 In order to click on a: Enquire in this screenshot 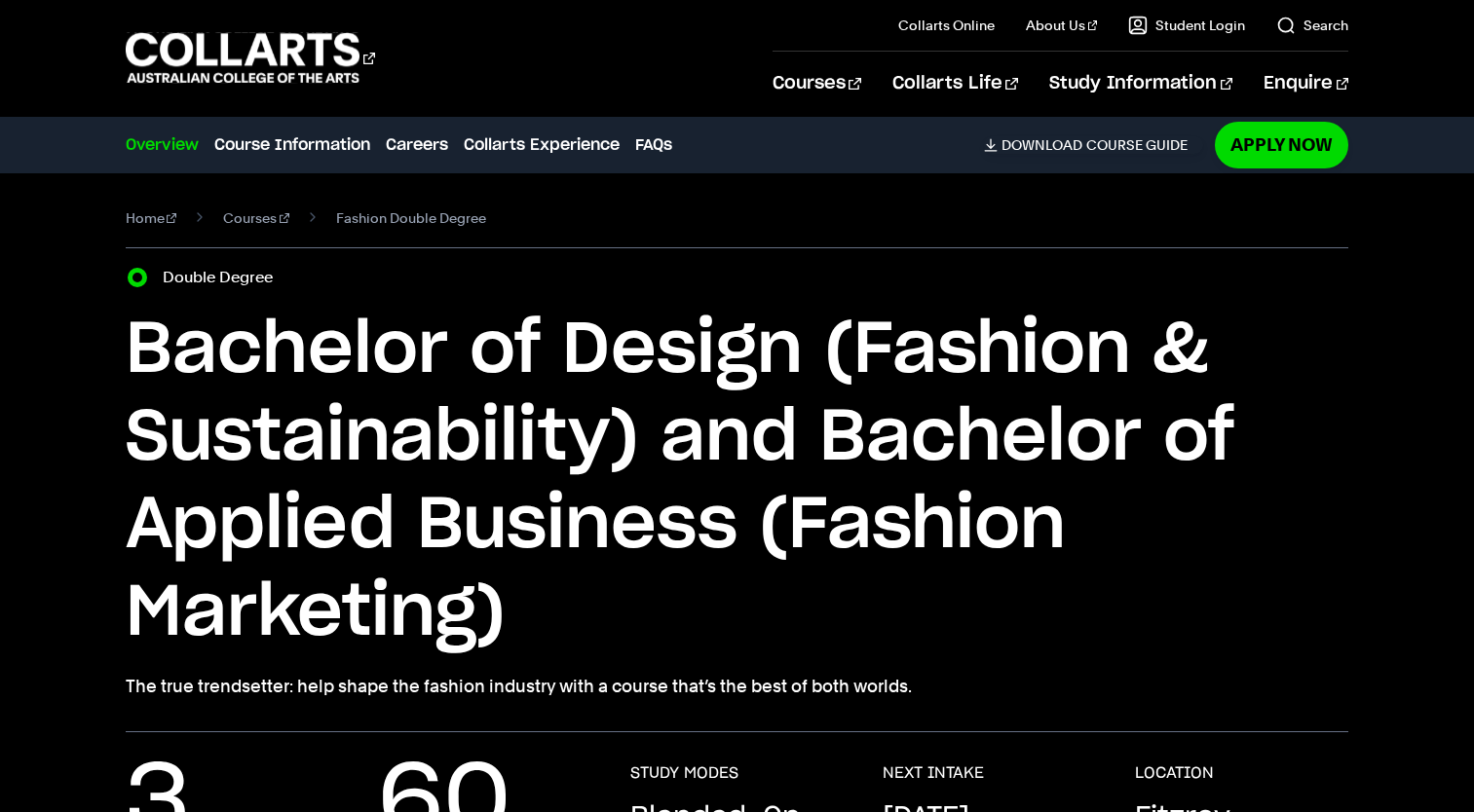, I will do `click(1305, 84)`.